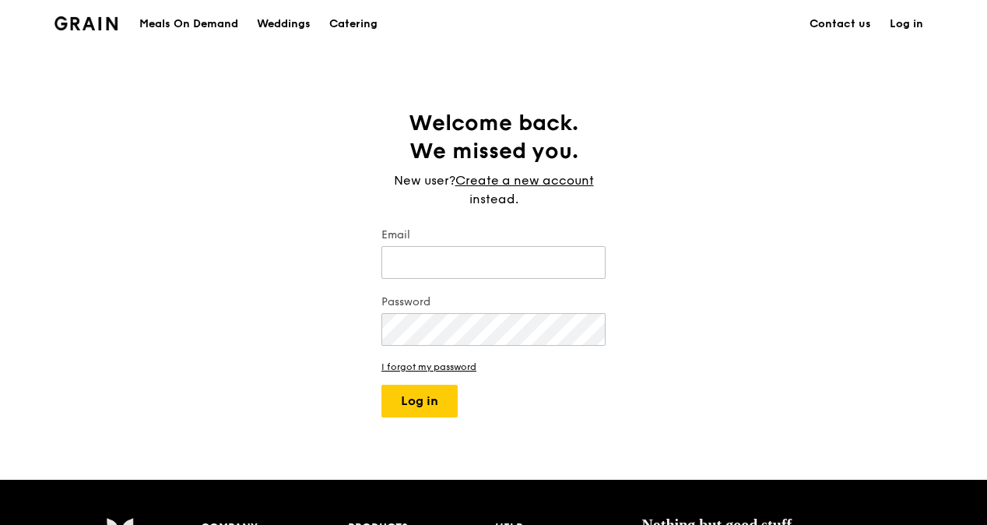  What do you see at coordinates (424, 180) in the screenshot?
I see `span: New user?` at bounding box center [424, 180].